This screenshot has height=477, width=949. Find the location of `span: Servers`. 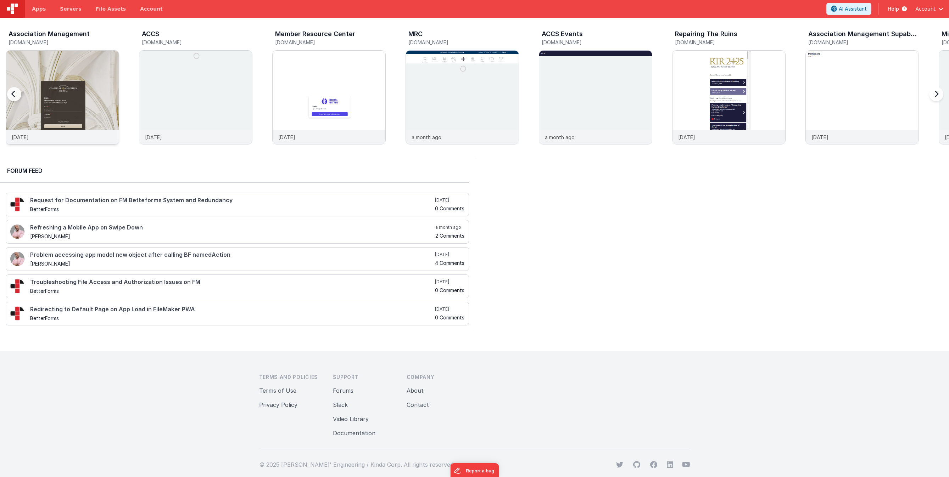

span: Servers is located at coordinates (71, 9).